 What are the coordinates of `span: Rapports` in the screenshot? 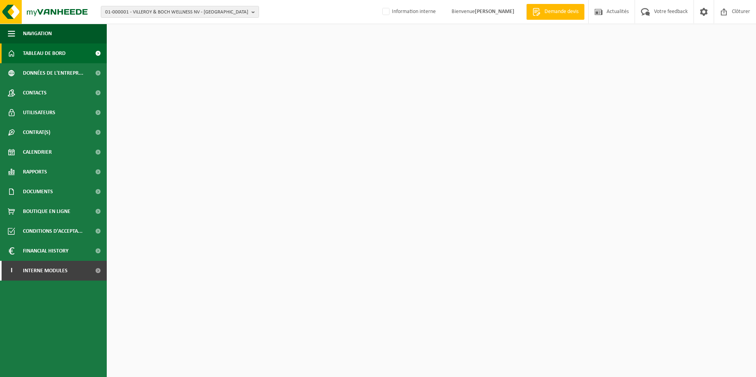 It's located at (35, 172).